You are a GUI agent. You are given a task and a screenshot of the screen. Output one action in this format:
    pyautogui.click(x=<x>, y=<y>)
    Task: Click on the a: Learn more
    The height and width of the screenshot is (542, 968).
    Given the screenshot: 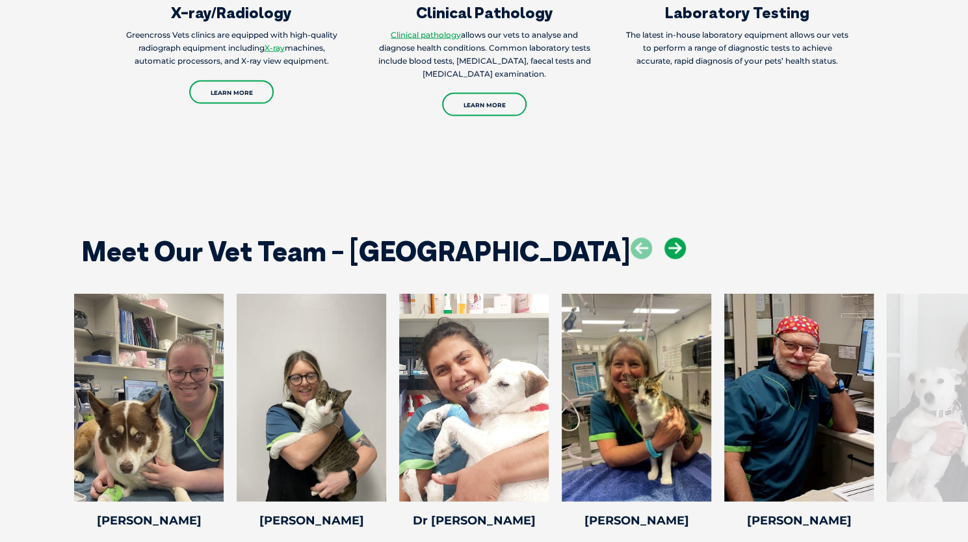 What is the action you would take?
    pyautogui.click(x=231, y=92)
    